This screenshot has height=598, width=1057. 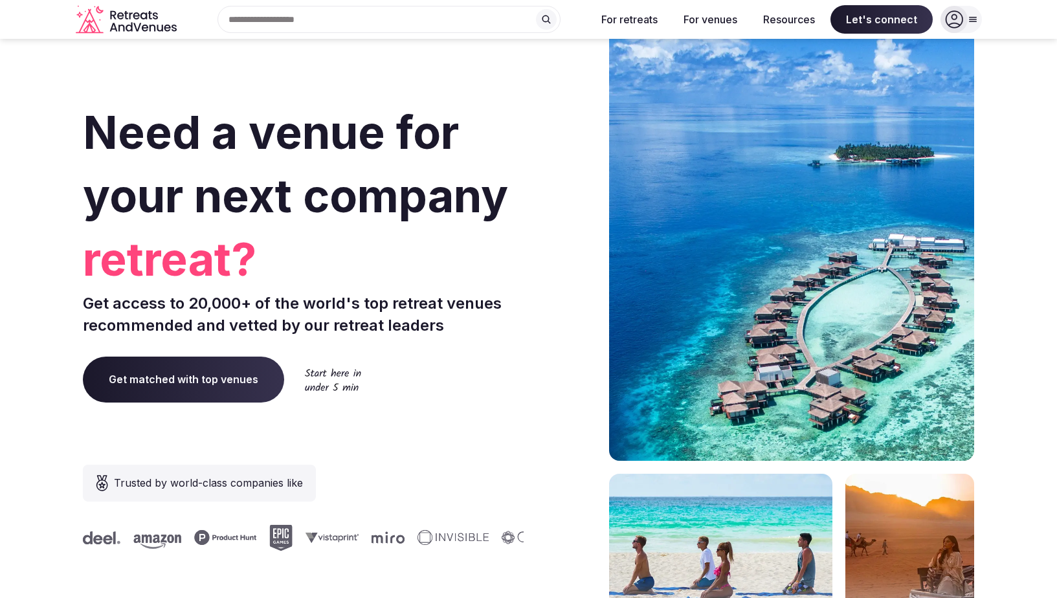 I want to click on p: Get access to 20,000+ of the world's top retreat venues recommended and vetted by our retreat lea..., so click(x=303, y=314).